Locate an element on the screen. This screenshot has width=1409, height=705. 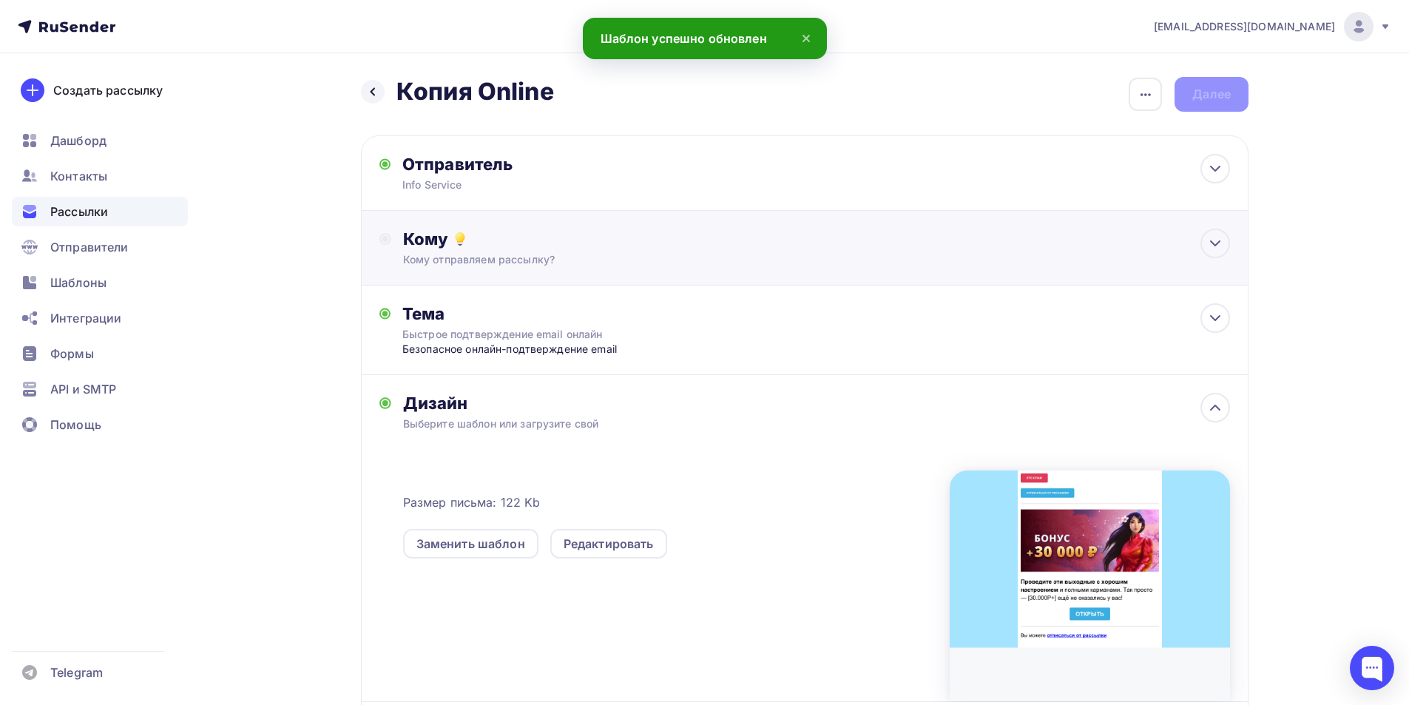
span: Рассылки is located at coordinates (79, 212).